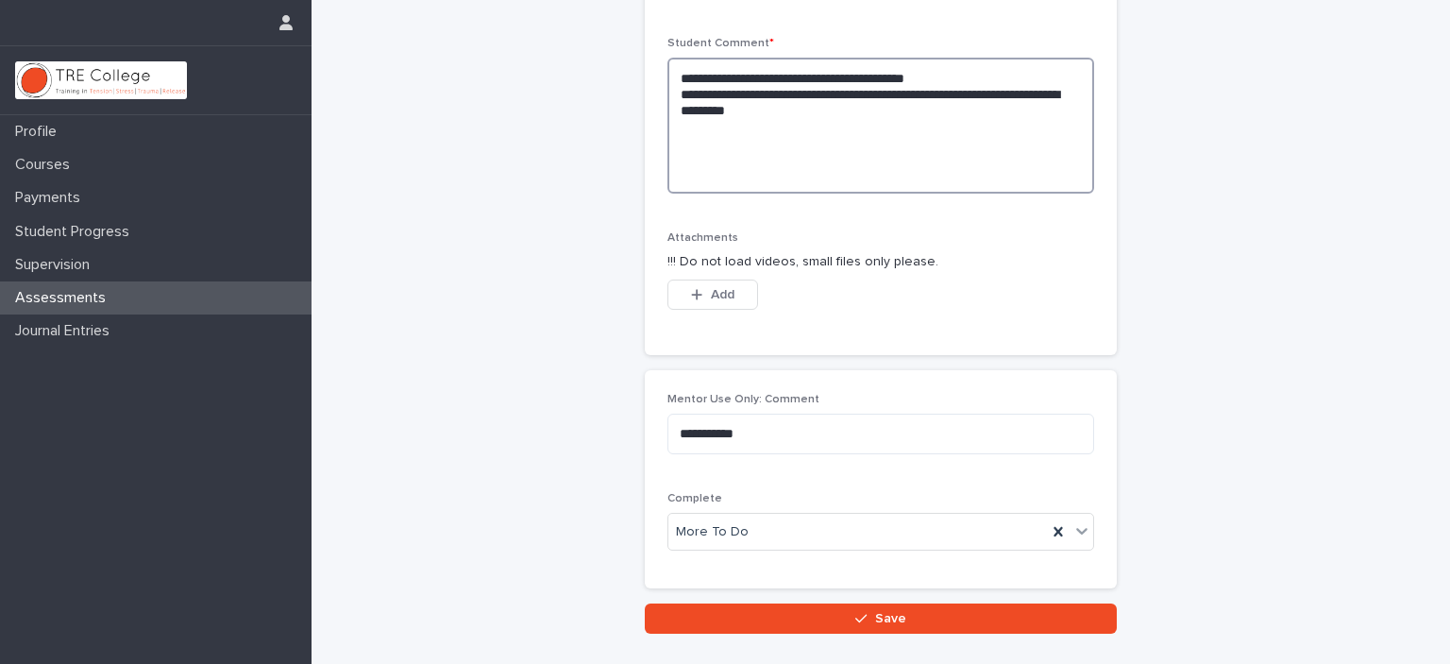  I want to click on p: Student Progress, so click(76, 231).